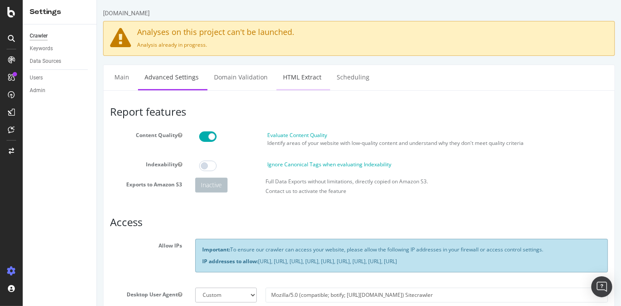 The image size is (621, 306). I want to click on h3: Report features, so click(262, 112).